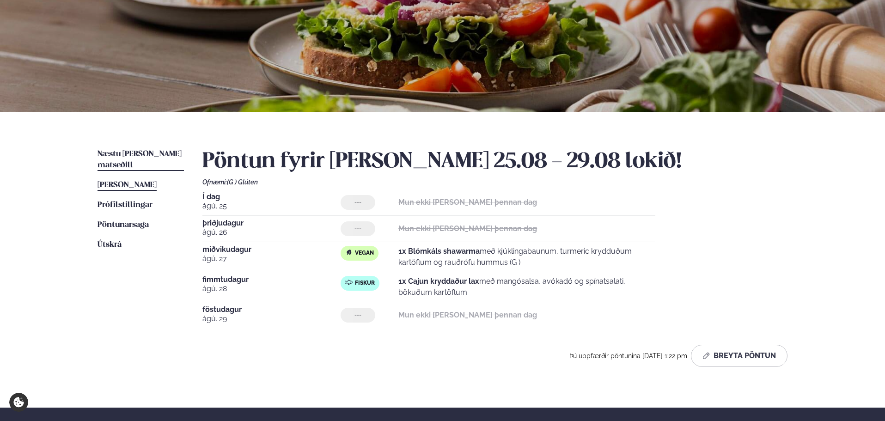 This screenshot has height=421, width=885. What do you see at coordinates (271, 319) in the screenshot?
I see `span: ágú. 29` at bounding box center [271, 319].